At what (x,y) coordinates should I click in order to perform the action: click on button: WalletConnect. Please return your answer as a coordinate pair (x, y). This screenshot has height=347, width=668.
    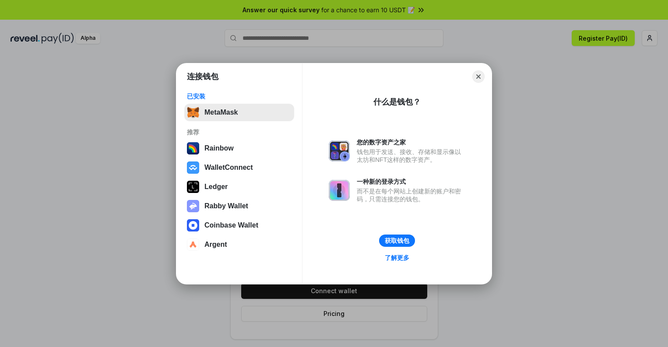
    Looking at the image, I should click on (239, 168).